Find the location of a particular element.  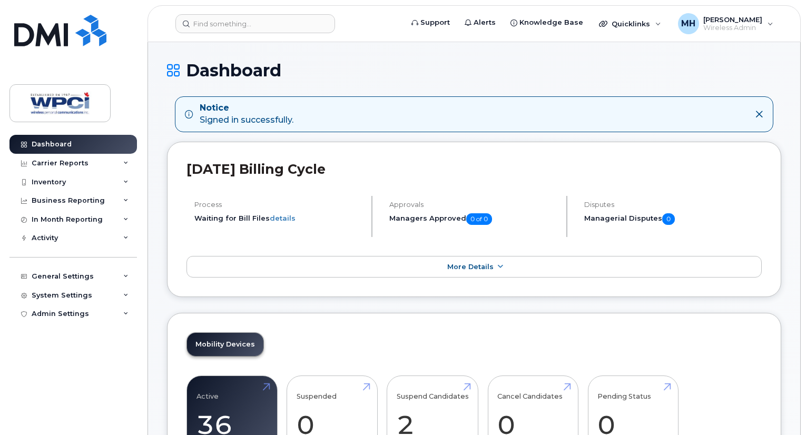

a: Mobility Devices is located at coordinates (225, 344).